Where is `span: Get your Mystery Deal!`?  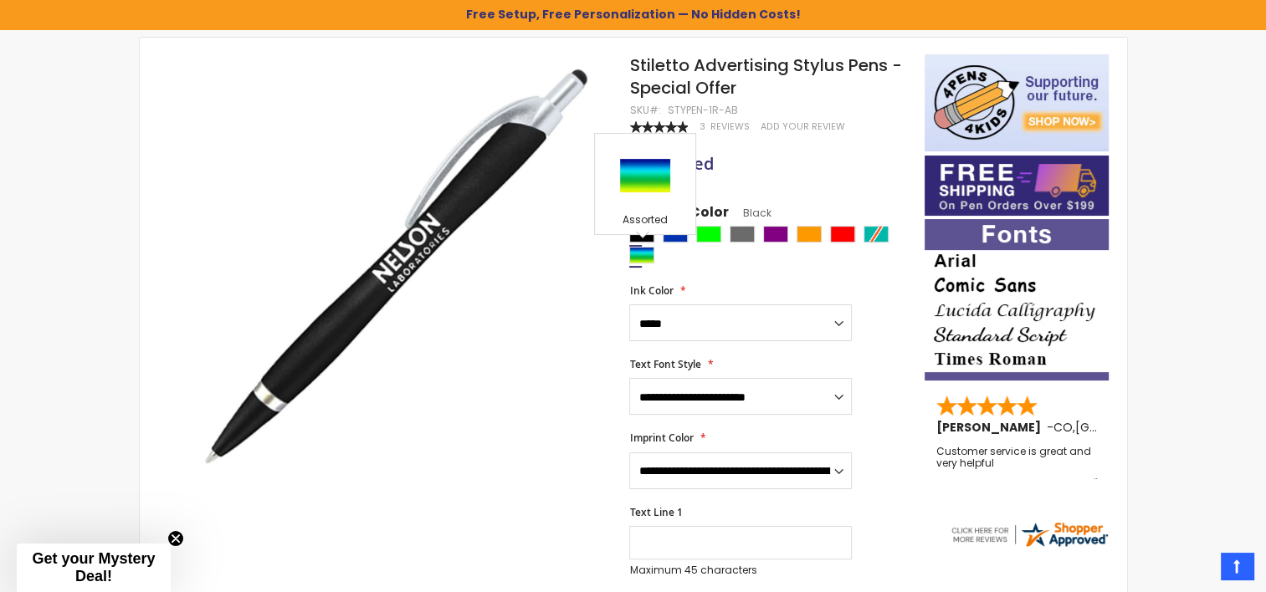 span: Get your Mystery Deal! is located at coordinates (93, 567).